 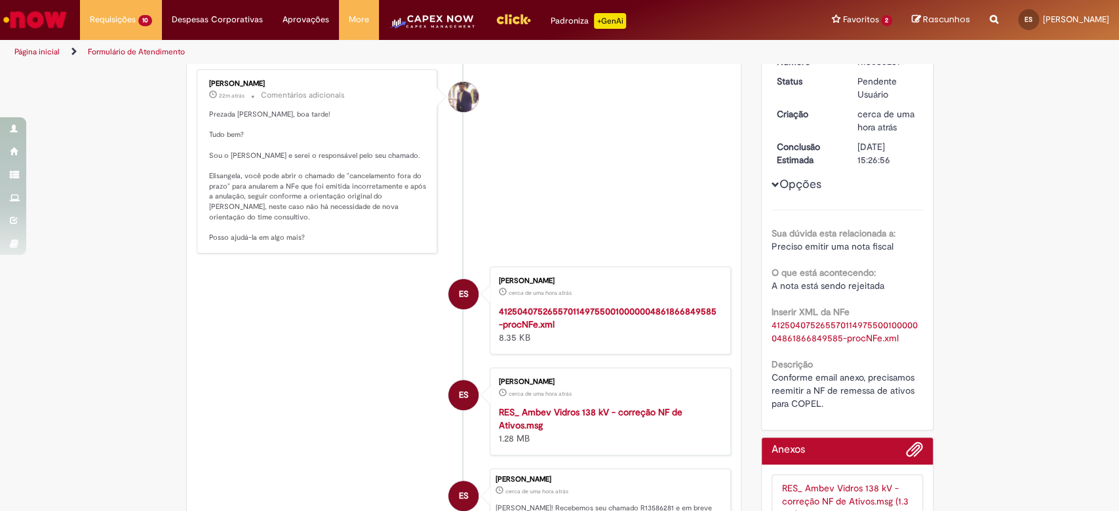 What do you see at coordinates (610, 21) in the screenshot?
I see `p: +GenAi` at bounding box center [610, 21].